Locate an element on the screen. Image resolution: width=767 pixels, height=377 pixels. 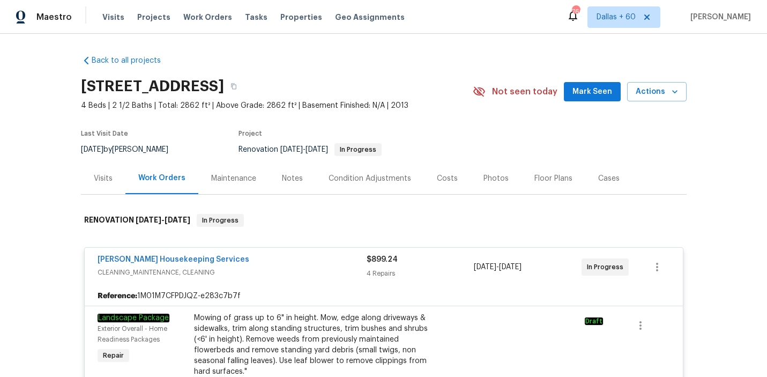
div: Notes is located at coordinates (292, 178).